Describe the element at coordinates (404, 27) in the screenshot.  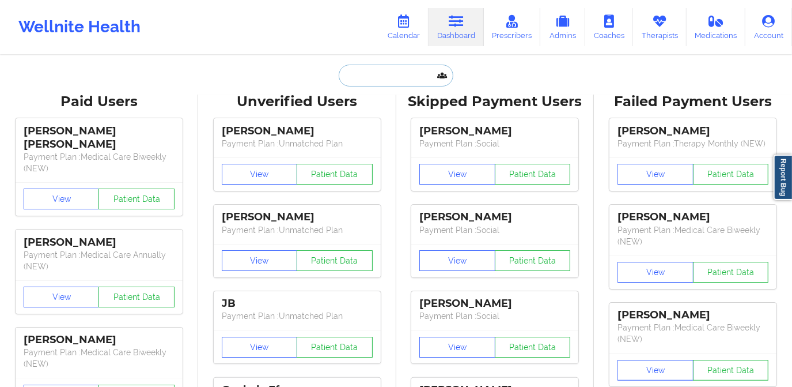
I see `a: Calendar` at that location.